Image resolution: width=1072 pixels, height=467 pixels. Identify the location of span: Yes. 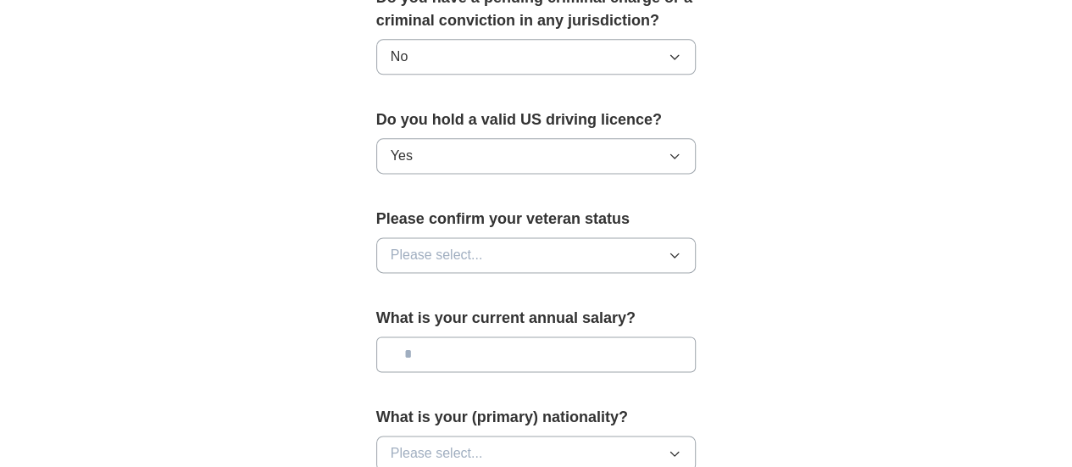
(402, 156).